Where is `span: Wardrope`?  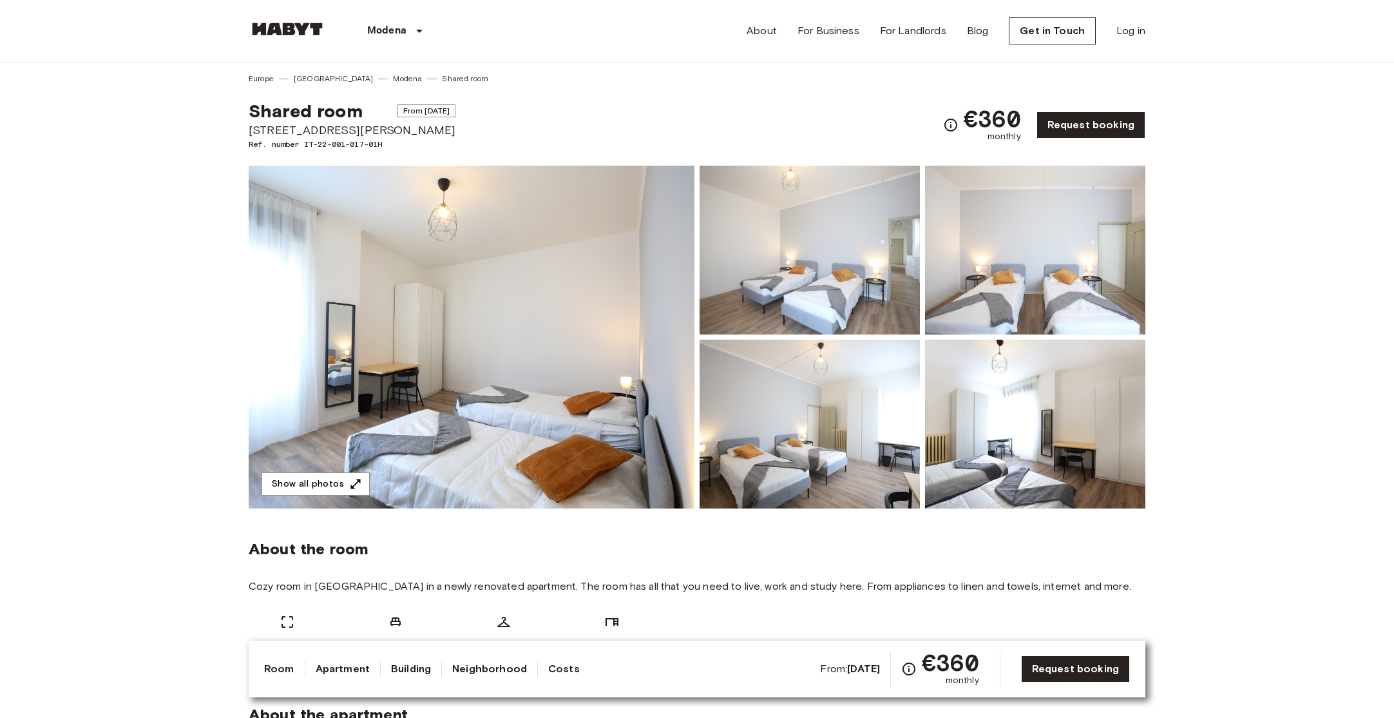
span: Wardrope is located at coordinates (503, 646).